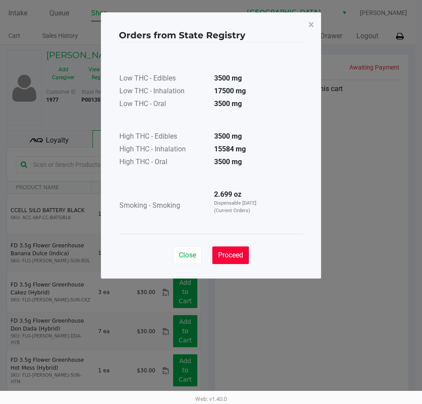  I want to click on td: Low THC - Edibles, so click(163, 79).